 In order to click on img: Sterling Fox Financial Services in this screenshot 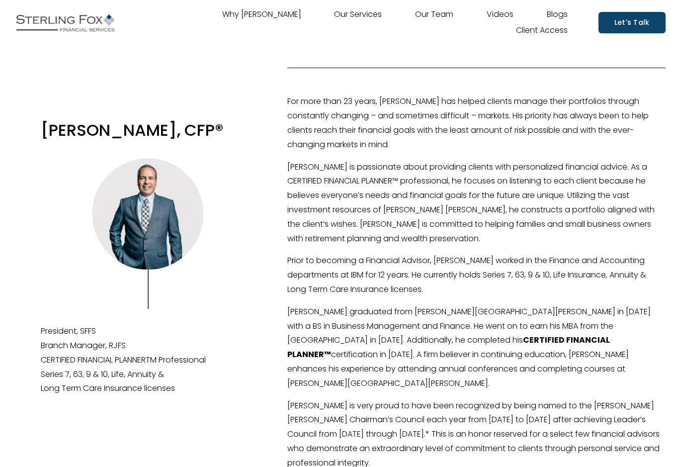, I will do `click(65, 23)`.